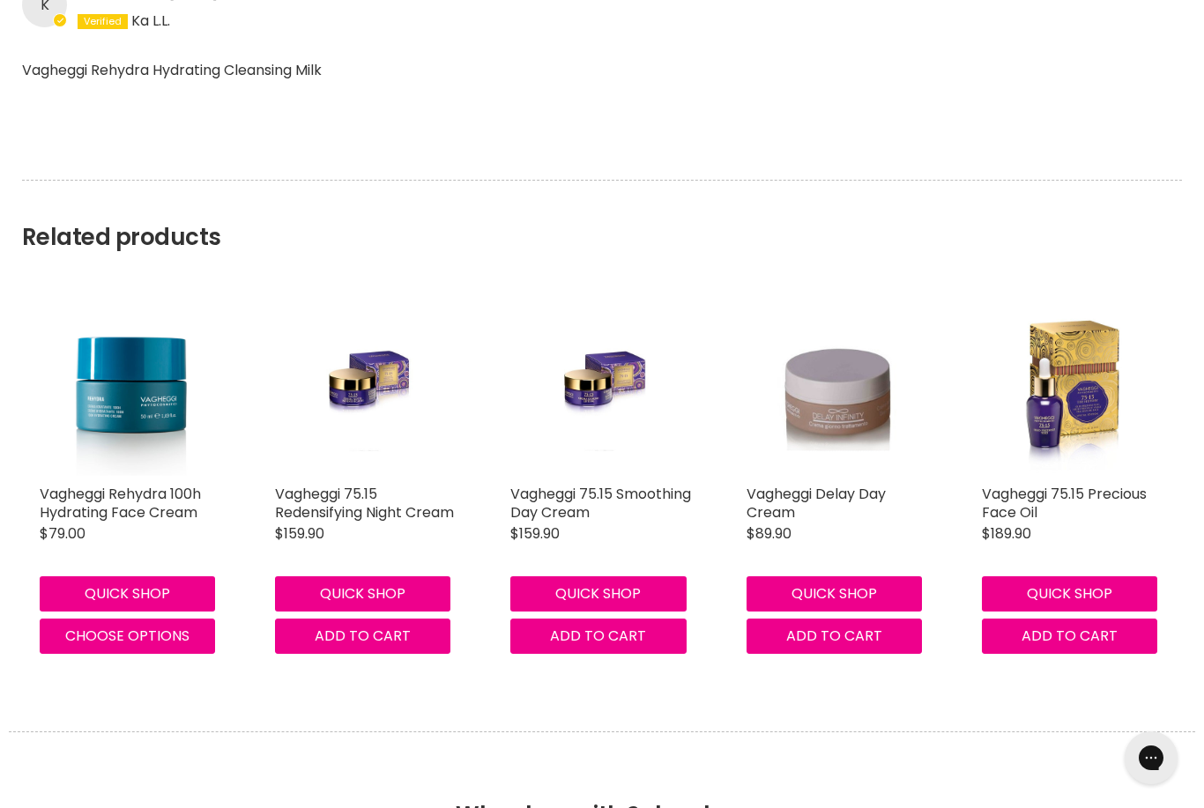  Describe the element at coordinates (151, 21) in the screenshot. I see `span: Ka L.L.` at that location.